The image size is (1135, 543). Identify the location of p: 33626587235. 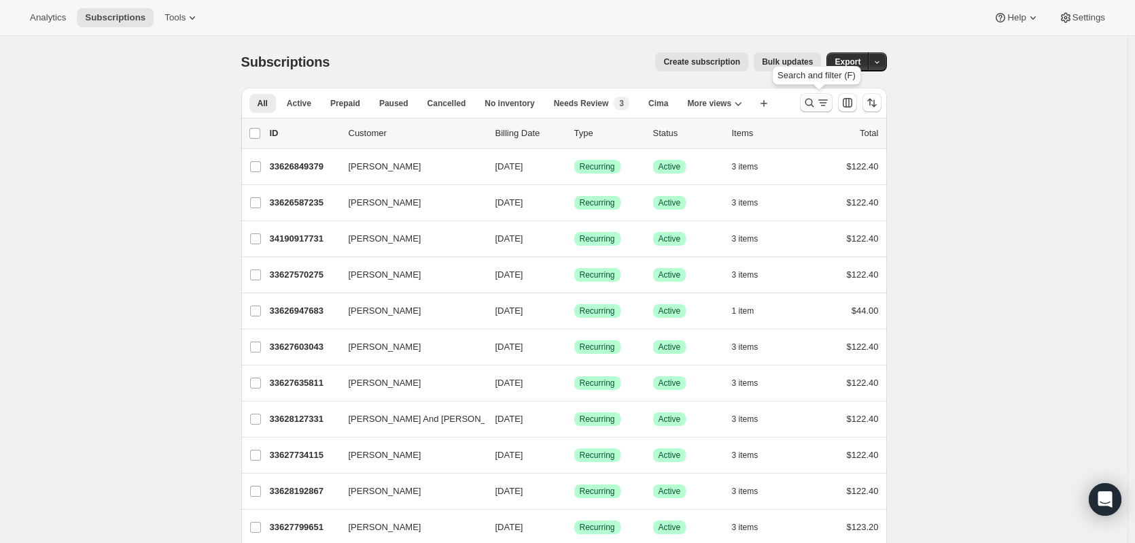
(304, 203).